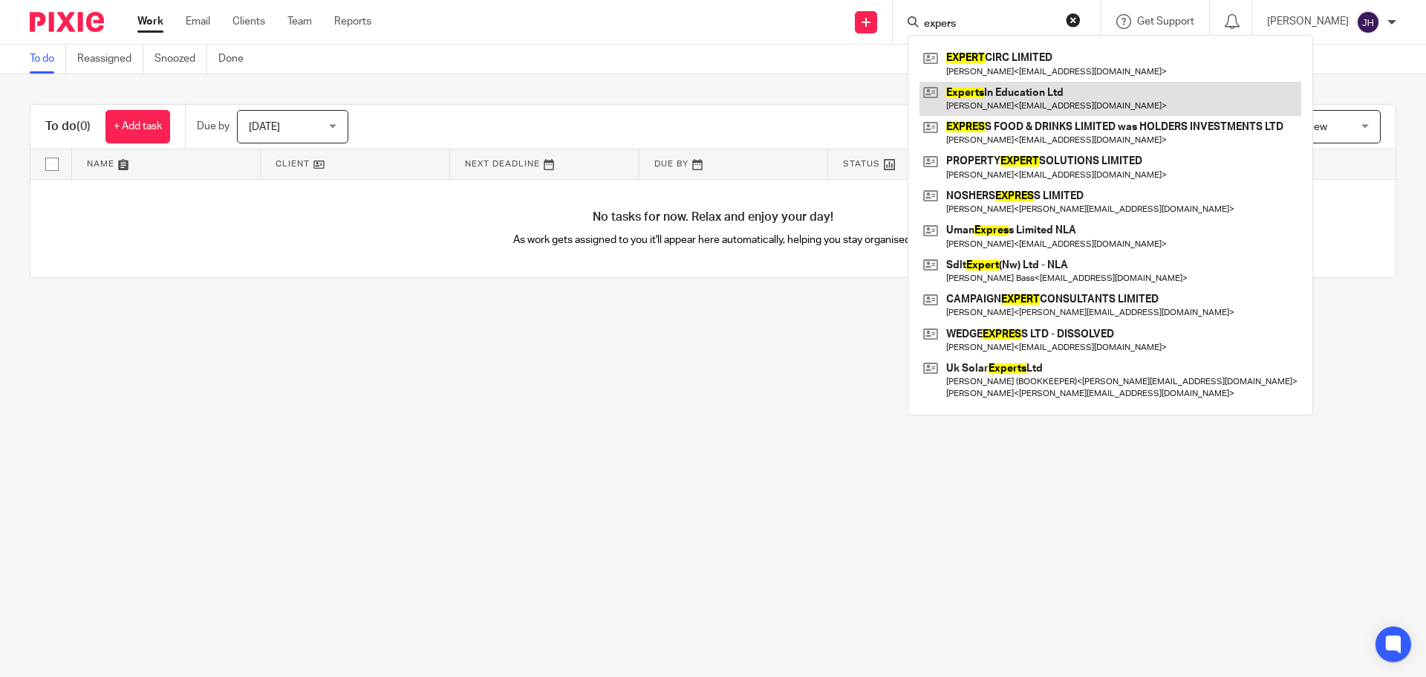 The height and width of the screenshot is (677, 1426). Describe the element at coordinates (198, 22) in the screenshot. I see `a: Email` at that location.